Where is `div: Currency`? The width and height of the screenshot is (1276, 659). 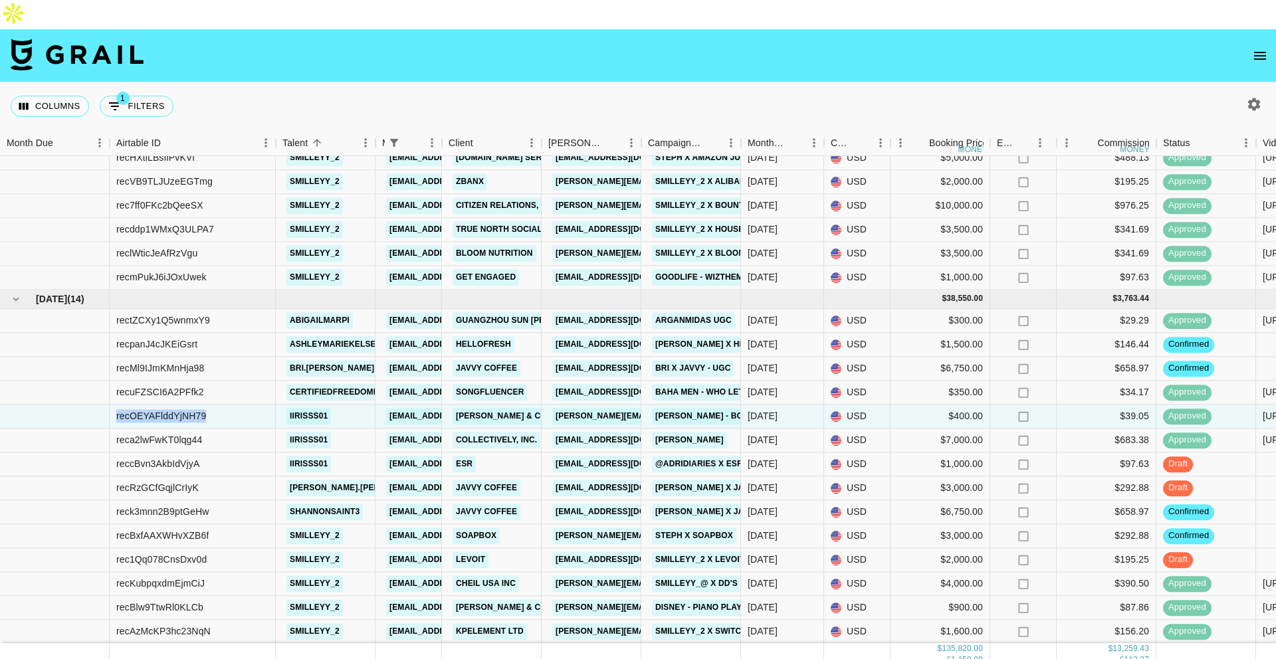
div: Currency is located at coordinates (841, 143).